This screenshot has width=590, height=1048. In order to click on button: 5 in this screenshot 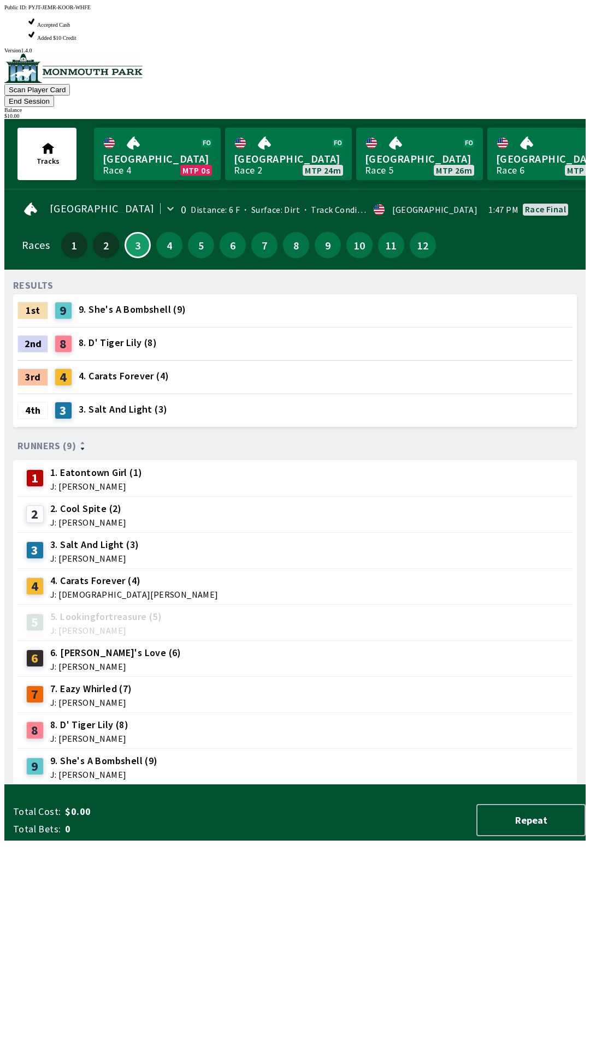, I will do `click(201, 245)`.